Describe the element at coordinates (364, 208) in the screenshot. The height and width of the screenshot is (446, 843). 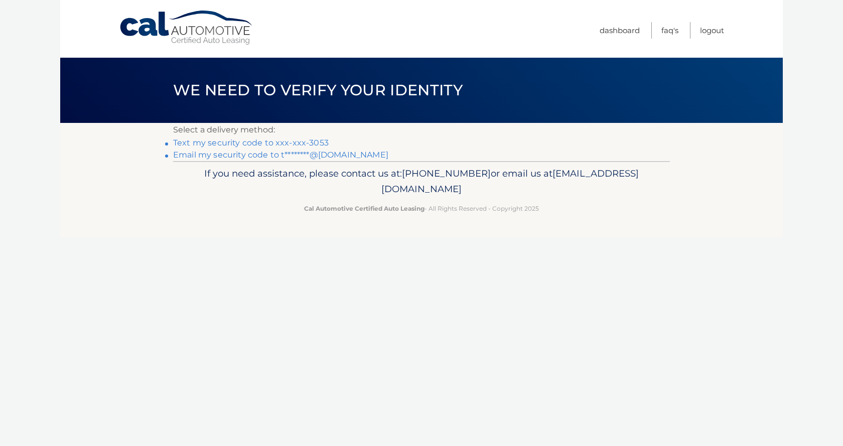
I see `strong: Cal Automotive Certified Auto Leasing` at that location.